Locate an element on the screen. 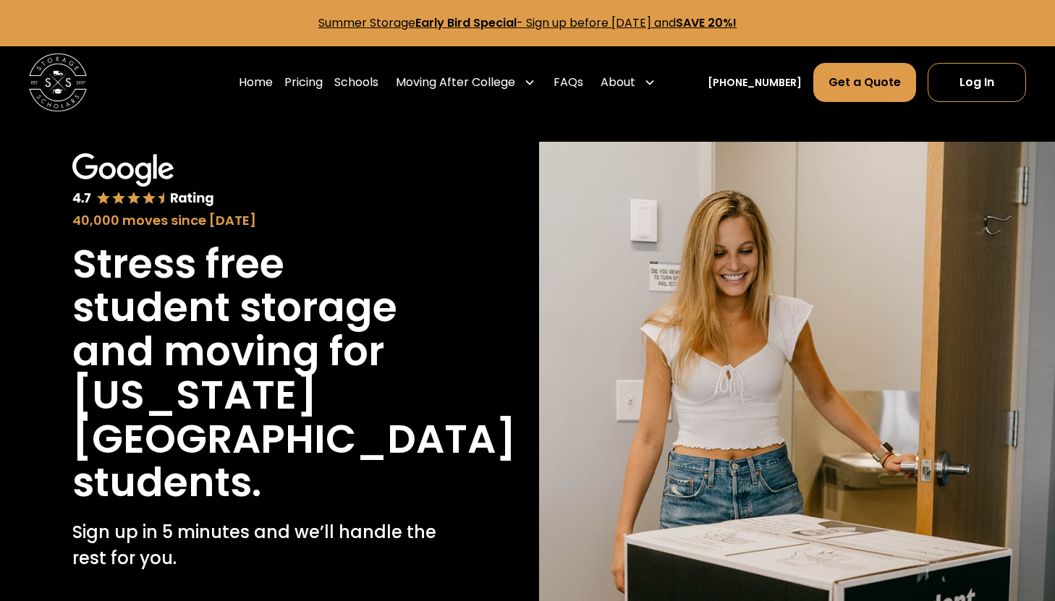 Image resolution: width=1055 pixels, height=601 pixels. a: FAQs is located at coordinates (568, 83).